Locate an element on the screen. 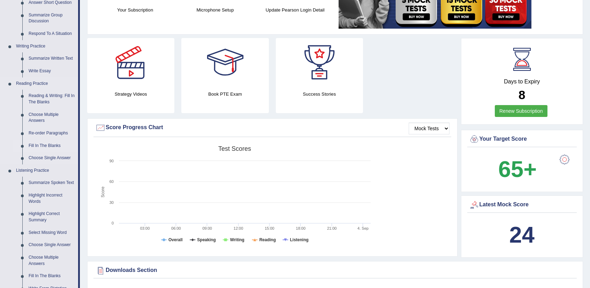 The image size is (590, 288). text: 18:00 is located at coordinates (301, 228).